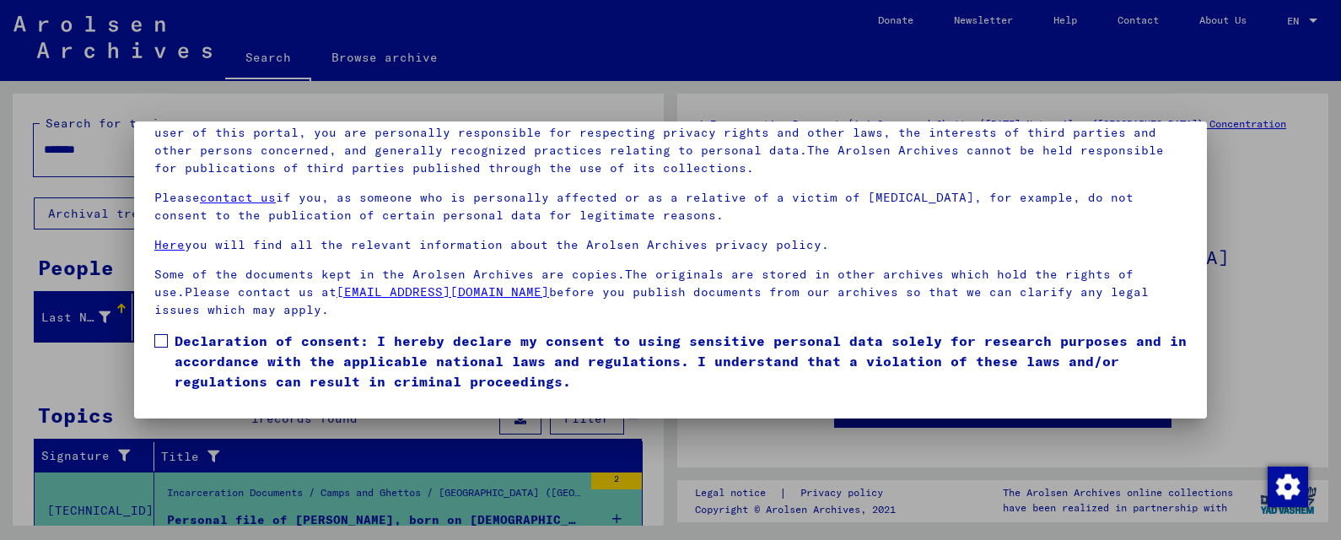  I want to click on img: Change consent, so click(1288, 487).